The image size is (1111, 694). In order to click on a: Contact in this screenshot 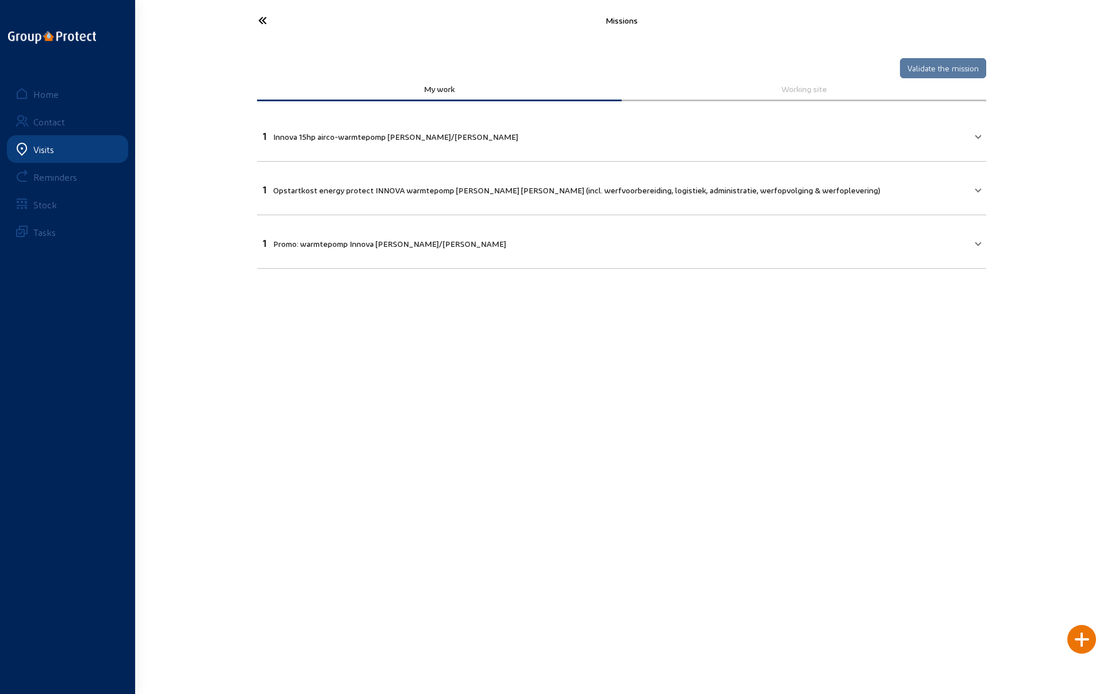, I will do `click(67, 121)`.